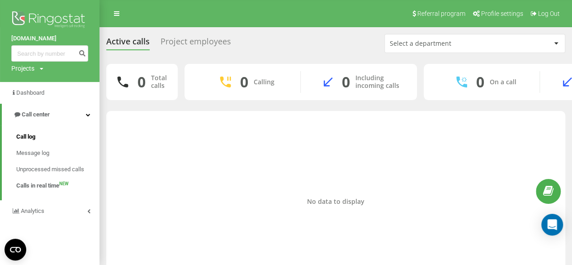 The height and width of the screenshot is (265, 572). I want to click on span: Call log, so click(26, 137).